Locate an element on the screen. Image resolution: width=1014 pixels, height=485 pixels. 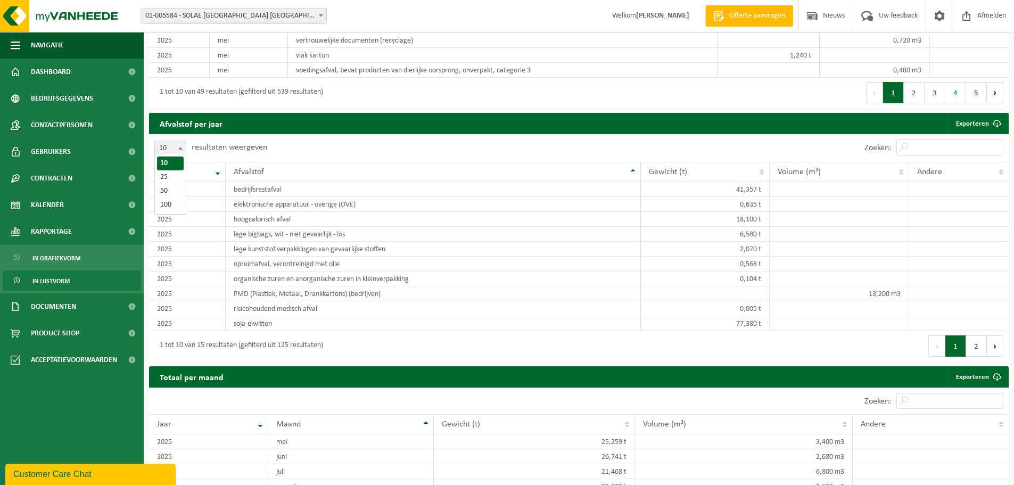
a: In grafiekvorm is located at coordinates (72, 258).